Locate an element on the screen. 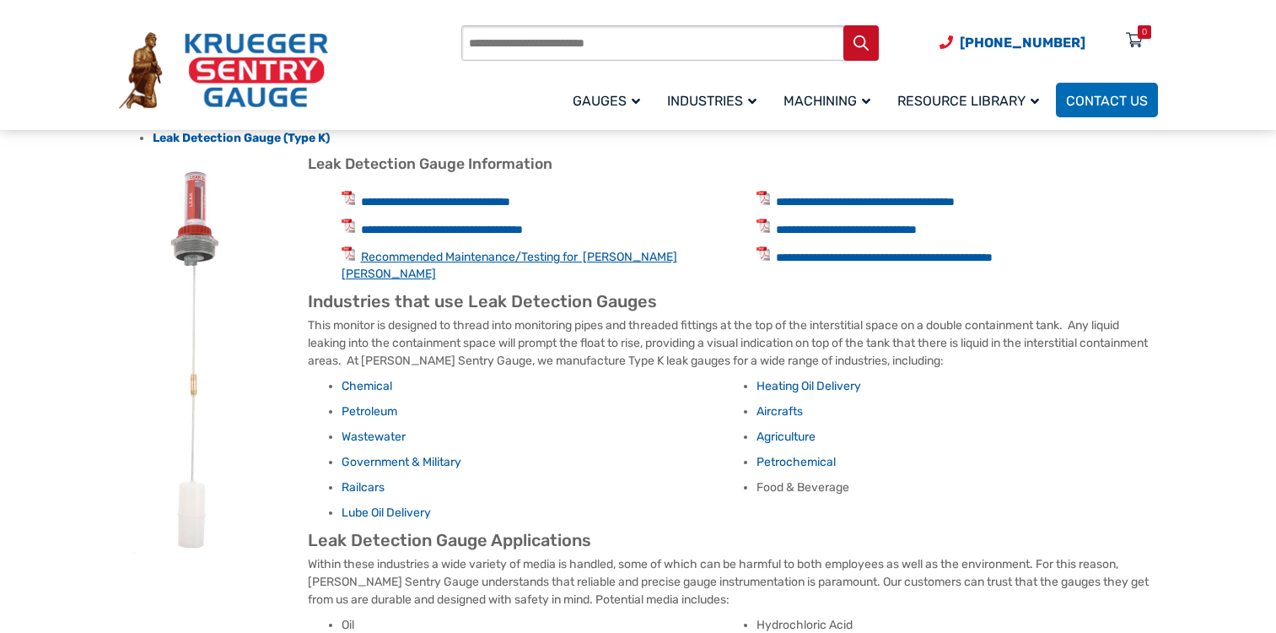  span: Industries is located at coordinates (712, 100).